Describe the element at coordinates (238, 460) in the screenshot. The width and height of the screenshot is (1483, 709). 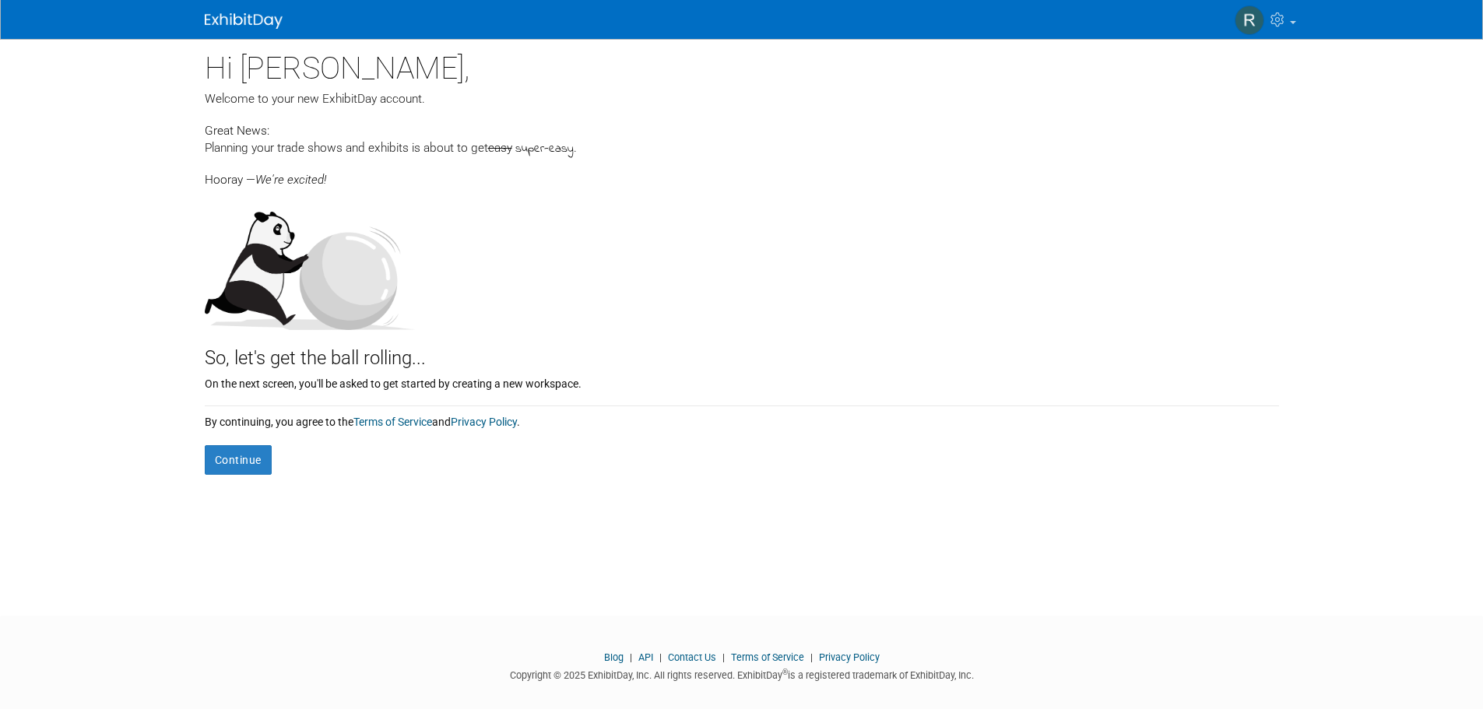
I see `button: Continue` at that location.